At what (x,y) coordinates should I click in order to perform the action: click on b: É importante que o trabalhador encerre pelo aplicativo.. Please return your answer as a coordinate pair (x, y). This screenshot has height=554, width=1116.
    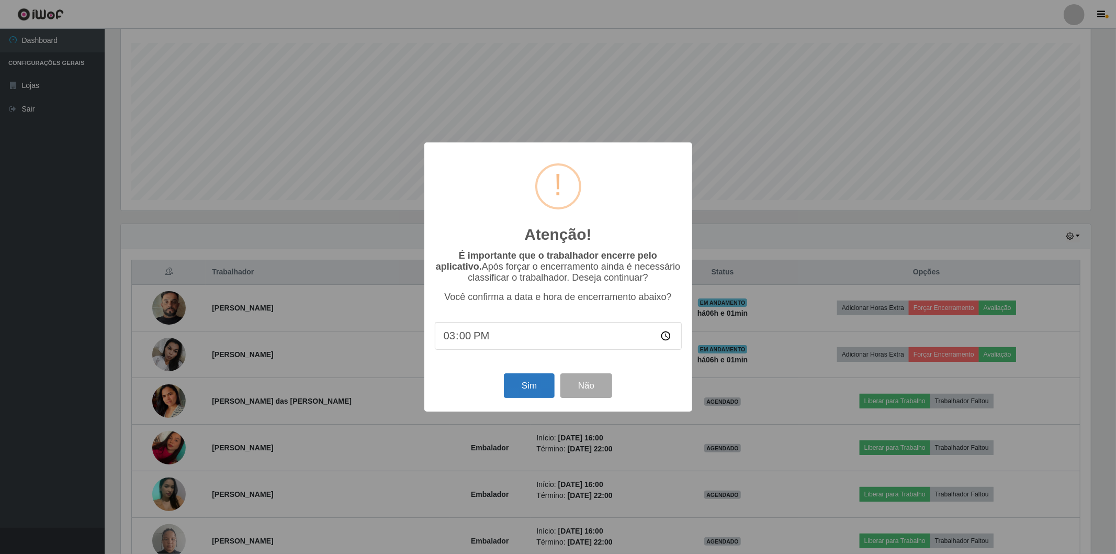
    Looking at the image, I should click on (546, 261).